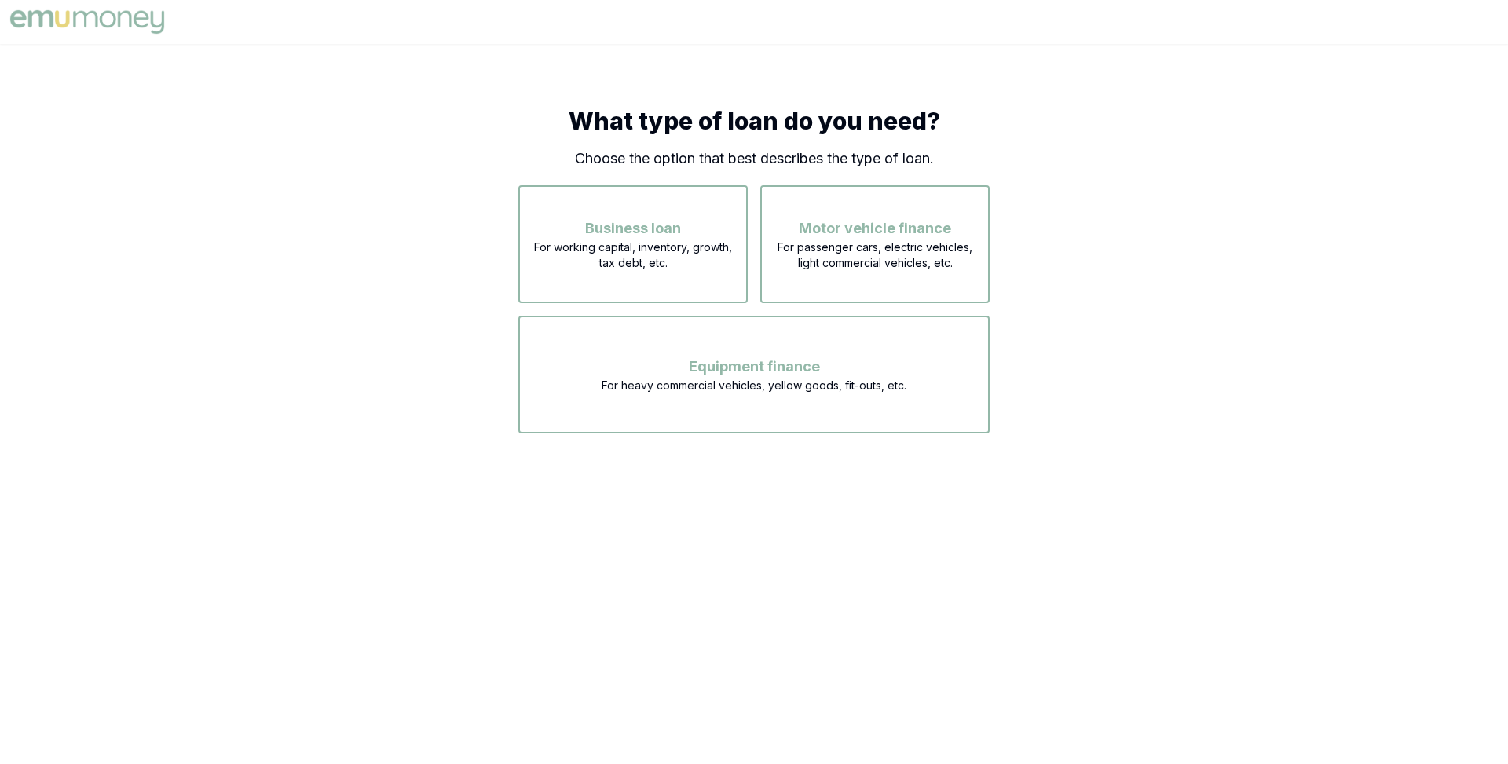 This screenshot has height=764, width=1508. I want to click on a: Business loanFor working capital, inventory, growth, tax debt, etc., so click(633, 229).